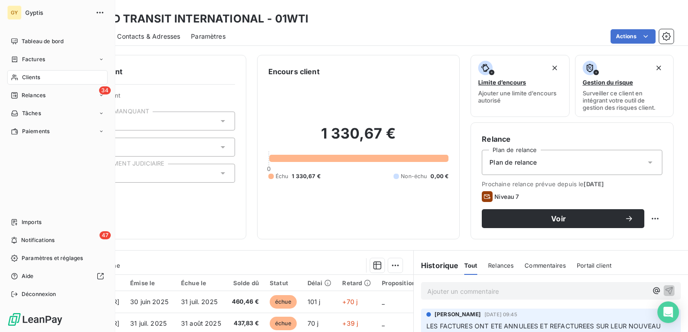 This screenshot has width=688, height=332. I want to click on h6: Historique, so click(437, 266).